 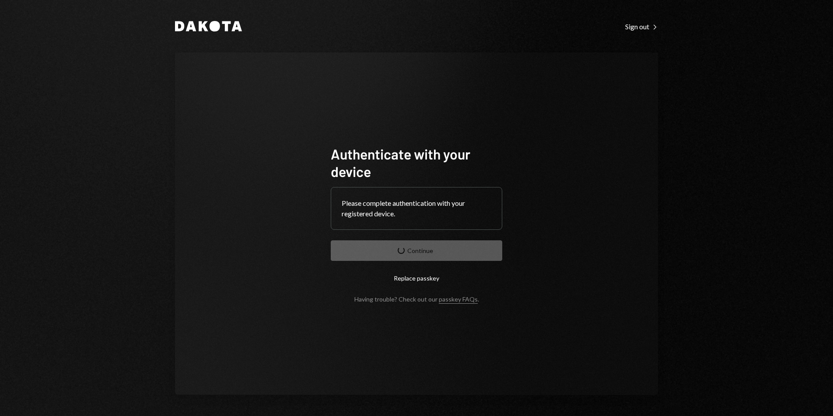 What do you see at coordinates (458, 300) in the screenshot?
I see `a: passkey FAQs` at bounding box center [458, 300].